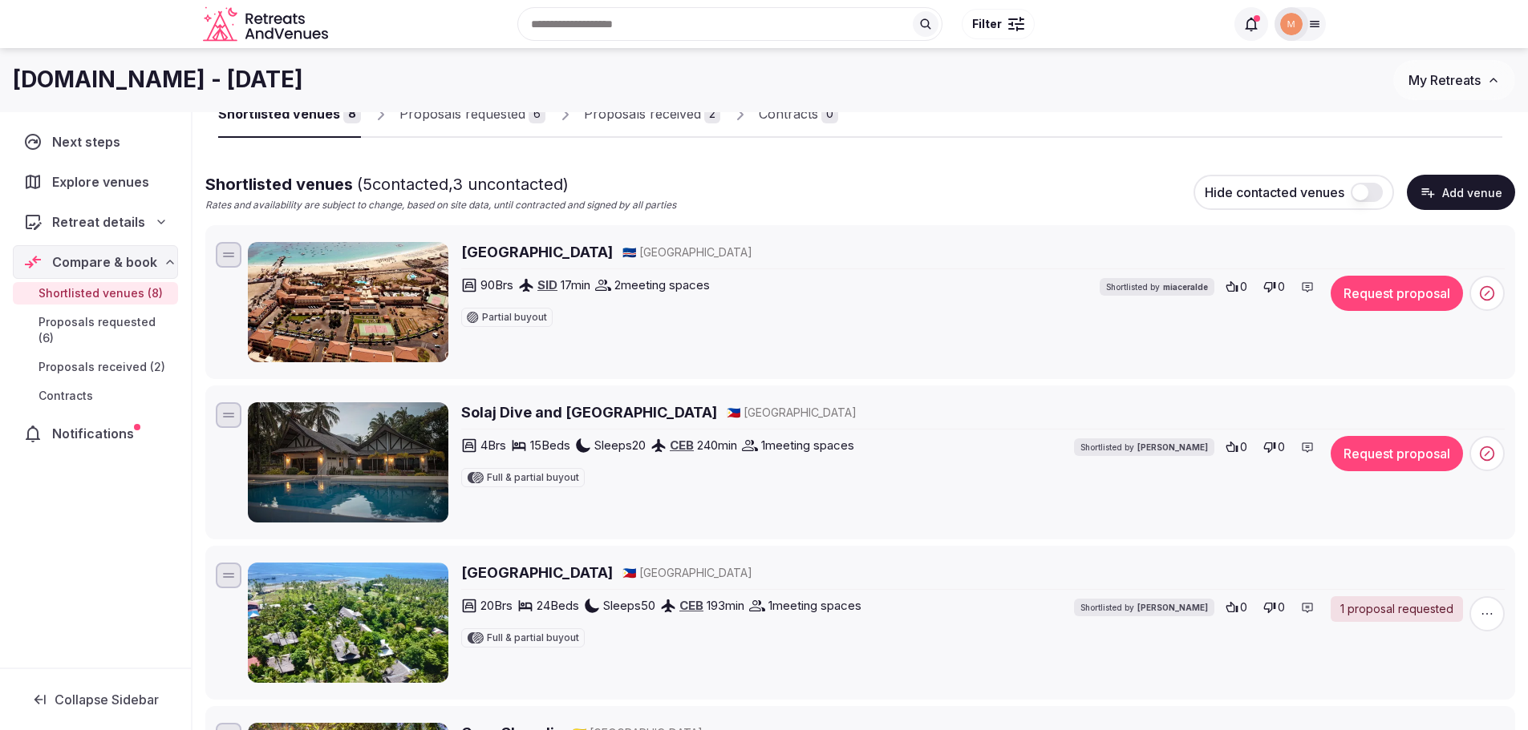  What do you see at coordinates (95, 396) in the screenshot?
I see `a: Contracts` at bounding box center [95, 396].